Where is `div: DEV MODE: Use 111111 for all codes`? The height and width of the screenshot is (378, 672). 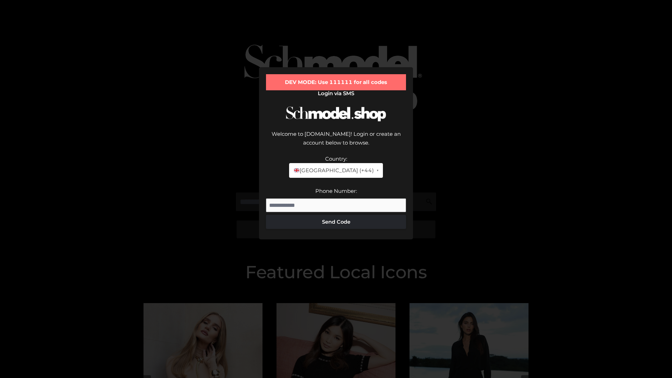 div: DEV MODE: Use 111111 for all codes is located at coordinates (336, 82).